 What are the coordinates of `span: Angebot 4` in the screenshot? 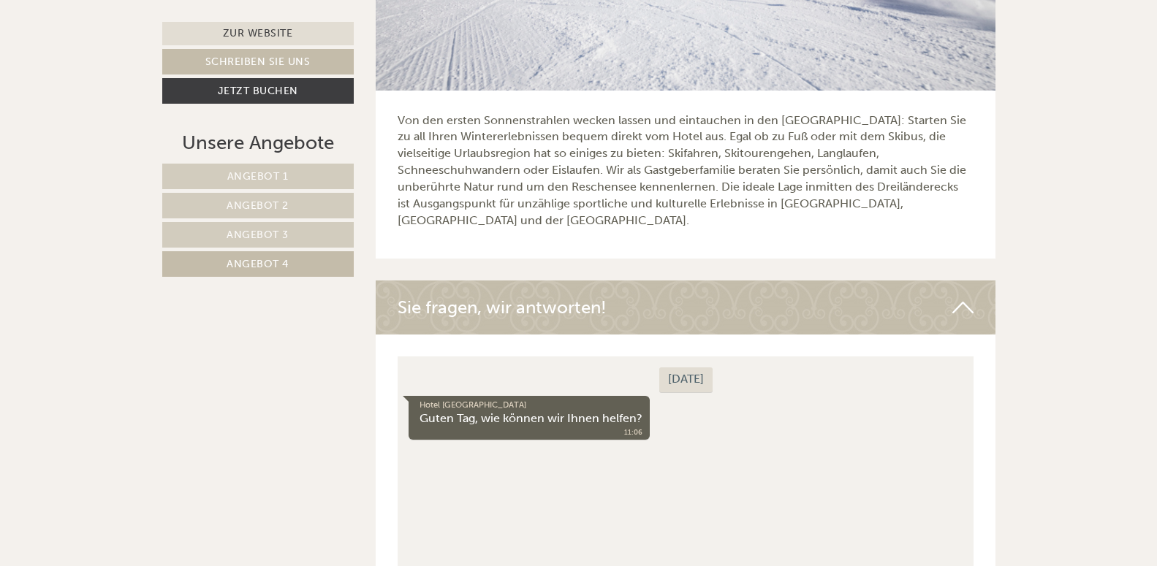 It's located at (257, 264).